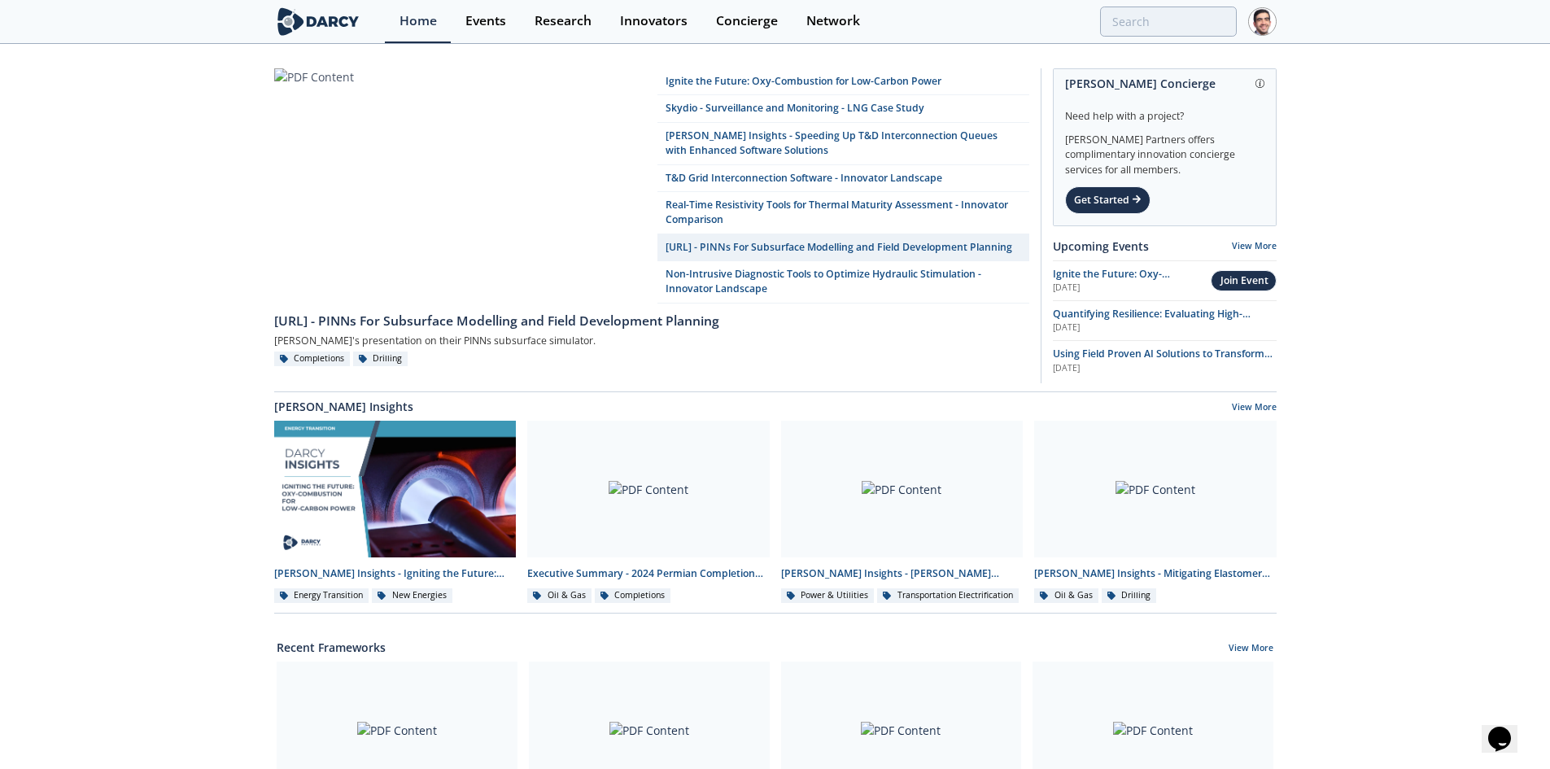  I want to click on img: information.svg, so click(1259, 83).